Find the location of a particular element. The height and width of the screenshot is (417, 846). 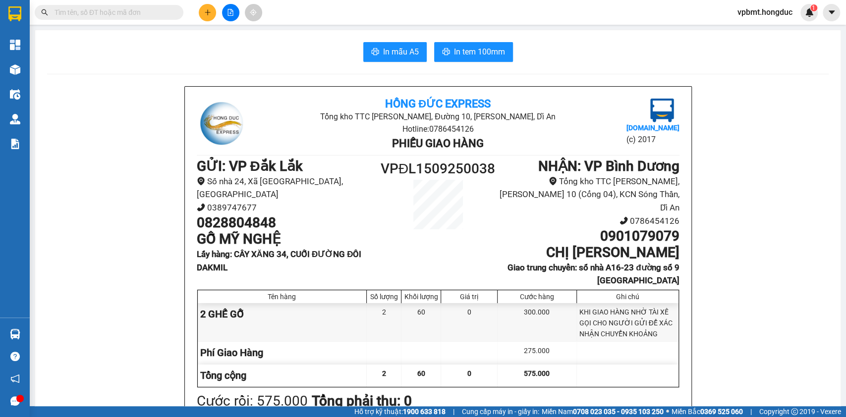

div: Khối lượng is located at coordinates (421, 297).